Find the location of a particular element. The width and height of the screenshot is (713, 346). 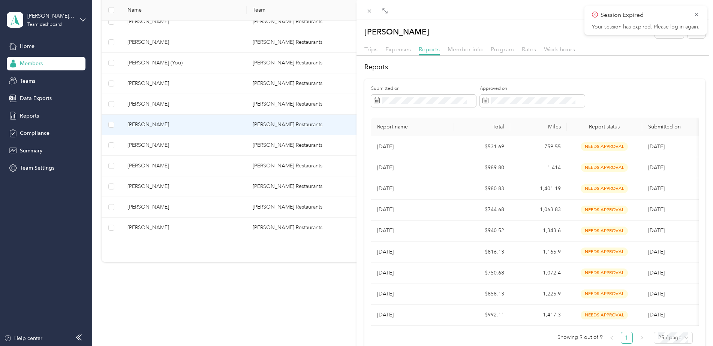

button: left is located at coordinates (612, 338).